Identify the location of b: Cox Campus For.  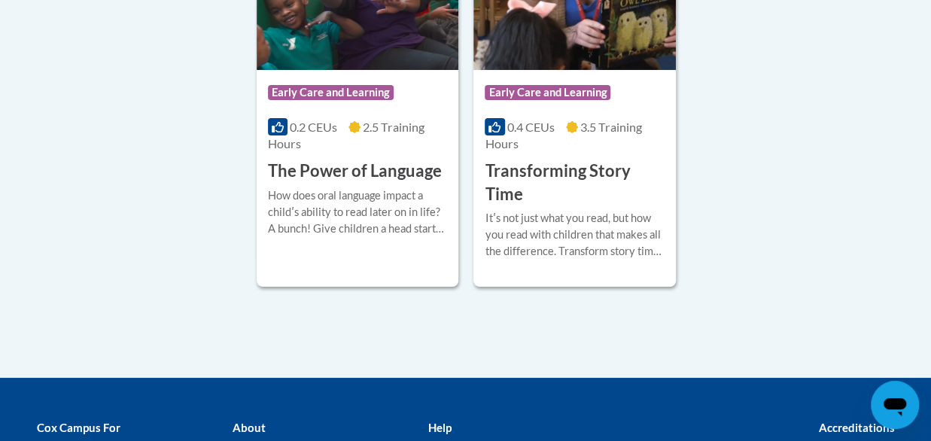
(78, 428).